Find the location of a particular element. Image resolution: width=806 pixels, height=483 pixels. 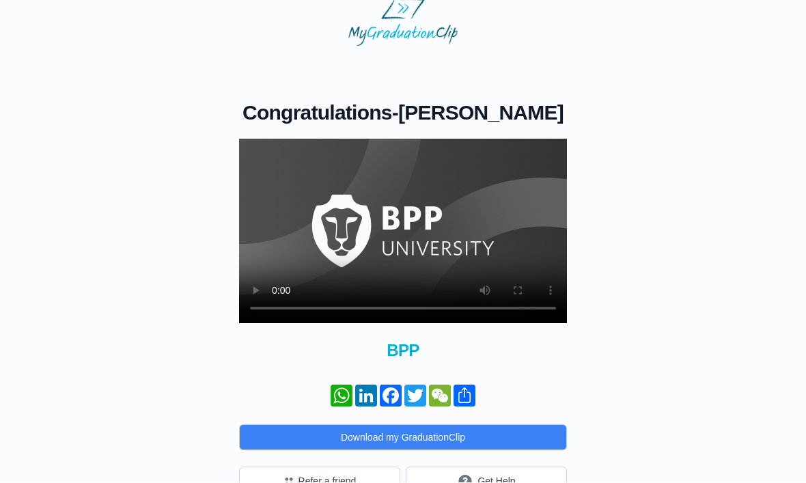

span: BPP is located at coordinates (403, 351).